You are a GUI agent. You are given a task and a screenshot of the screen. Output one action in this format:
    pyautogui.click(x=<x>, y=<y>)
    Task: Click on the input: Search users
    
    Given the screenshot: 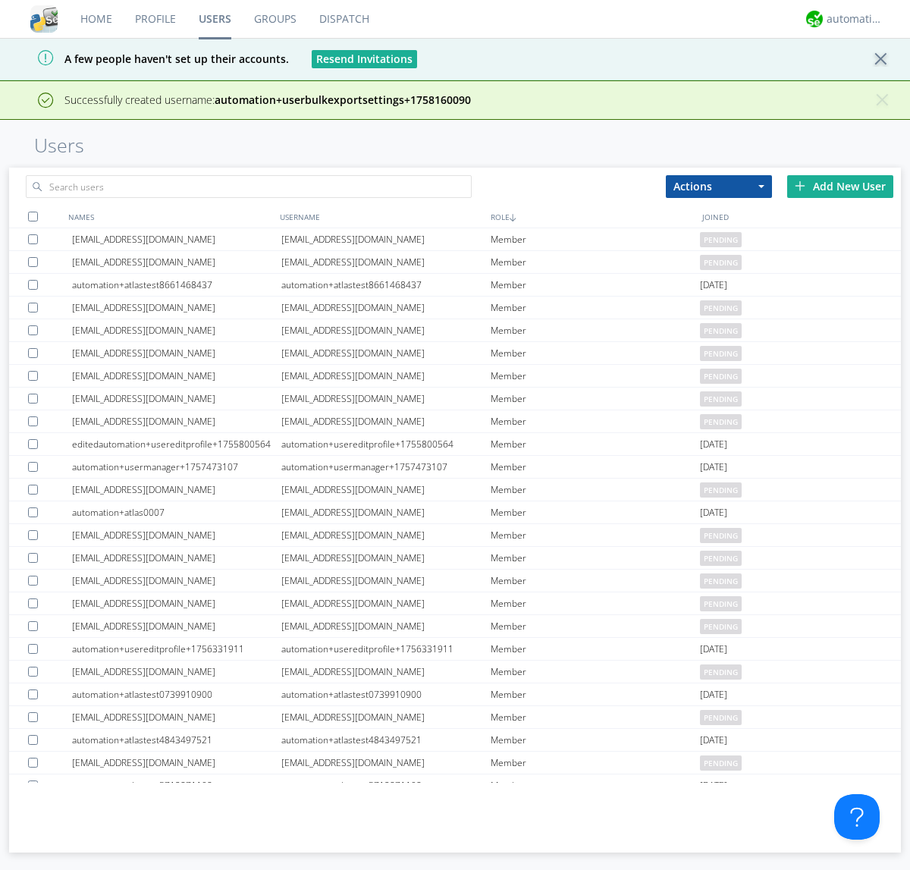 What is the action you would take?
    pyautogui.click(x=249, y=187)
    